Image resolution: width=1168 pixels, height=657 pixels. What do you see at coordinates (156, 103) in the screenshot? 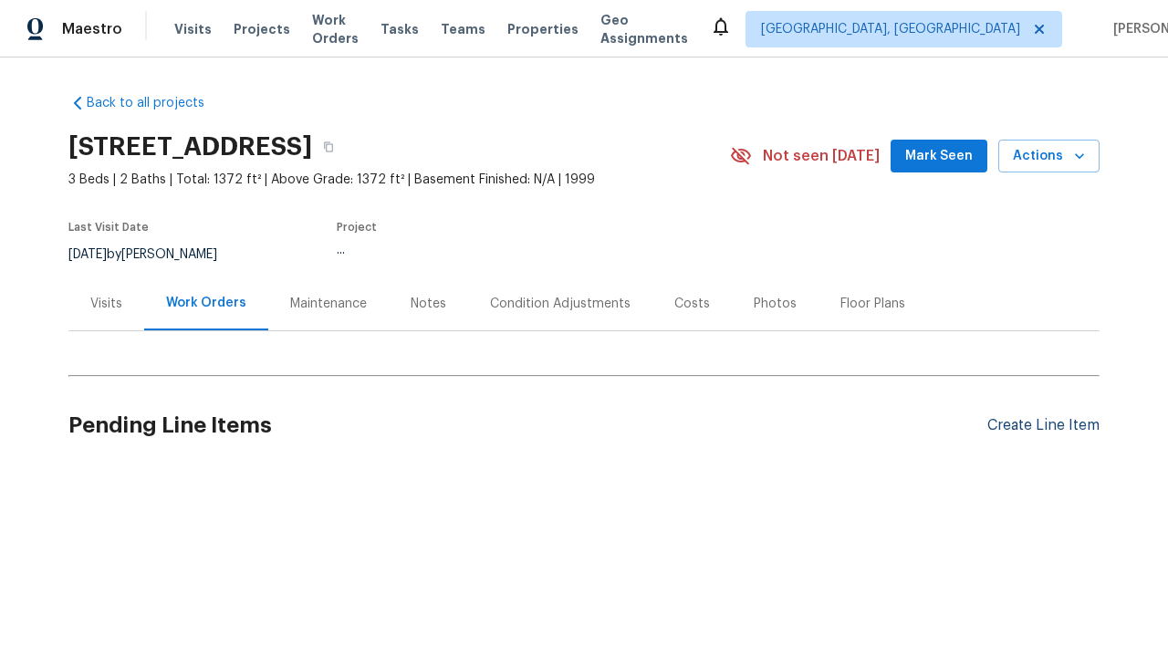
I see `a: Back to all projects` at bounding box center [156, 103].